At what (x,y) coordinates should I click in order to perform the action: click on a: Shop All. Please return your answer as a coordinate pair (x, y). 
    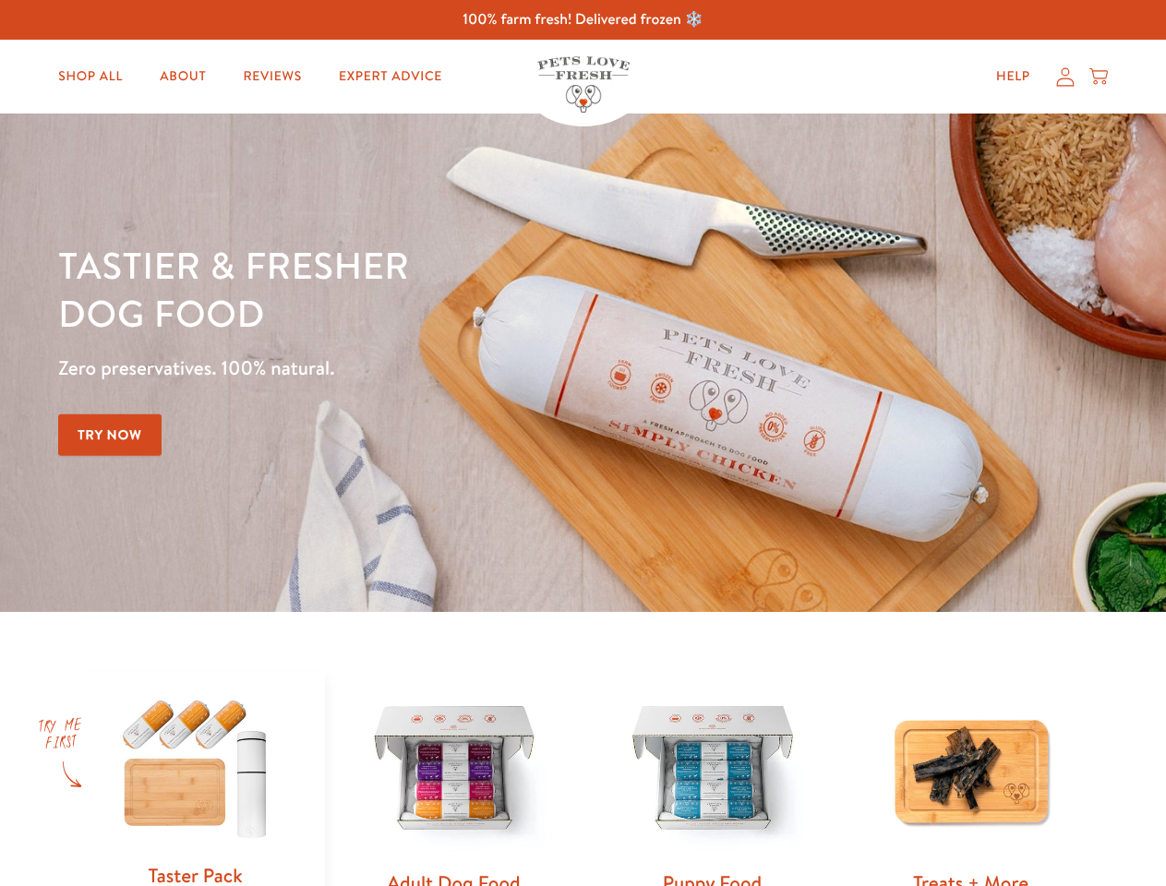
    Looking at the image, I should click on (90, 77).